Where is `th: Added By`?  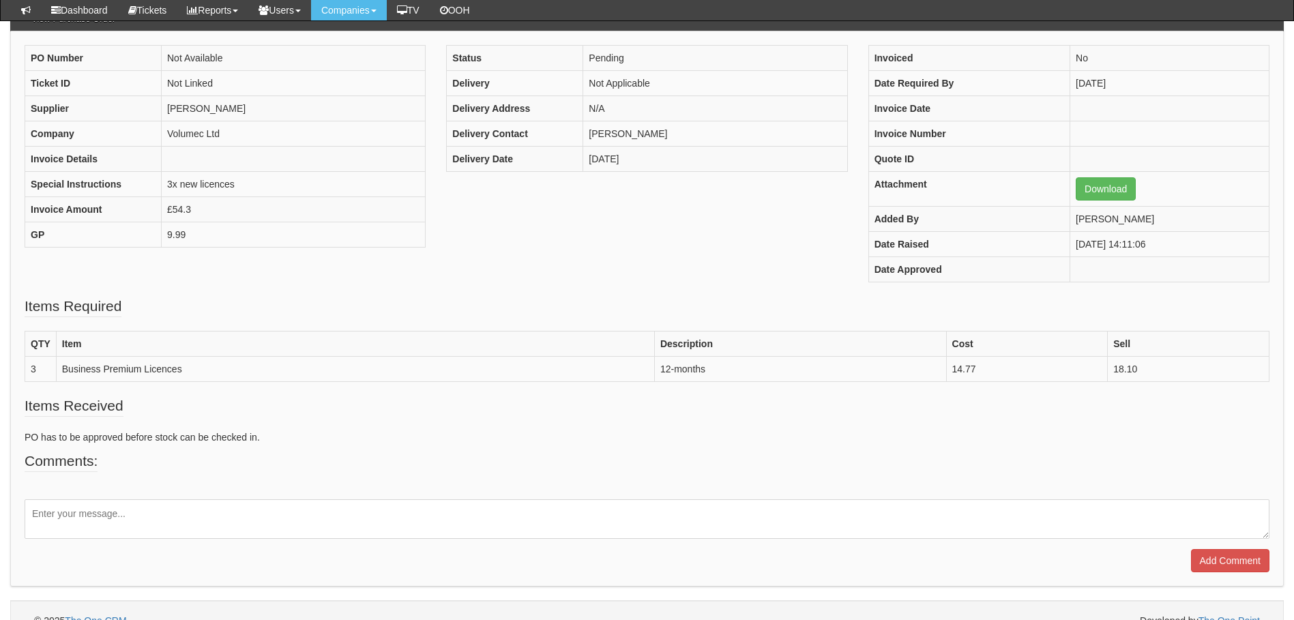 th: Added By is located at coordinates (968, 219).